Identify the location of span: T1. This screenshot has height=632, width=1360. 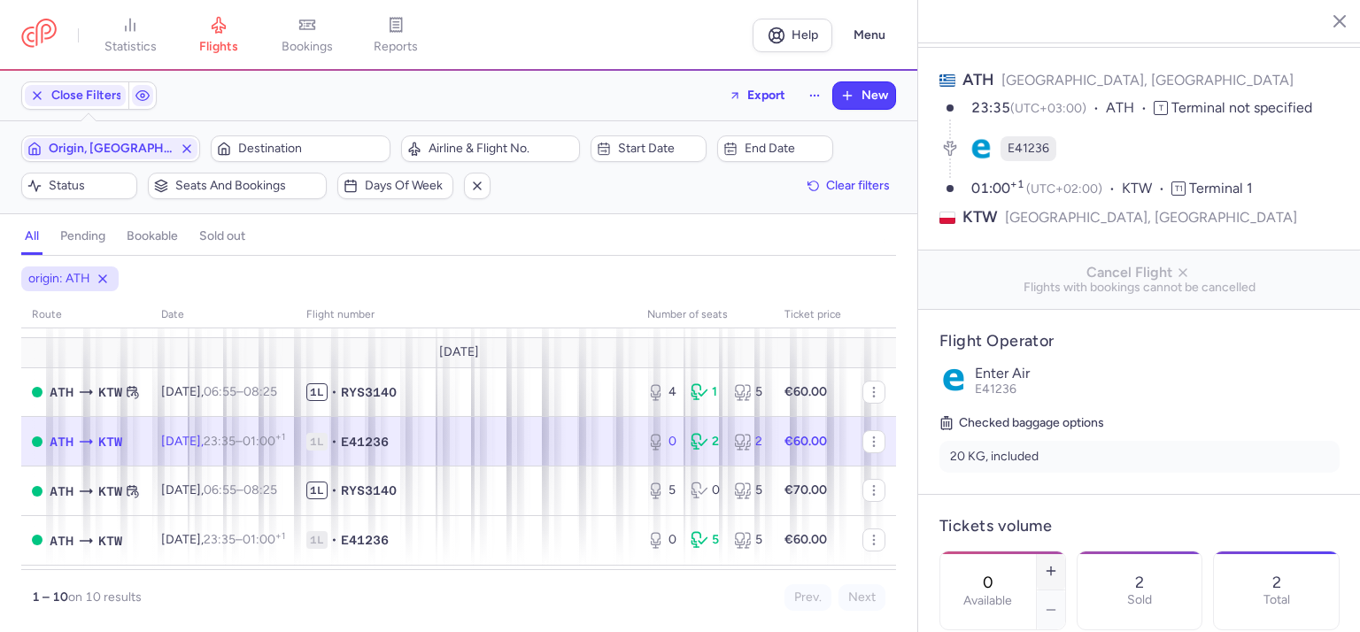
(1178, 189).